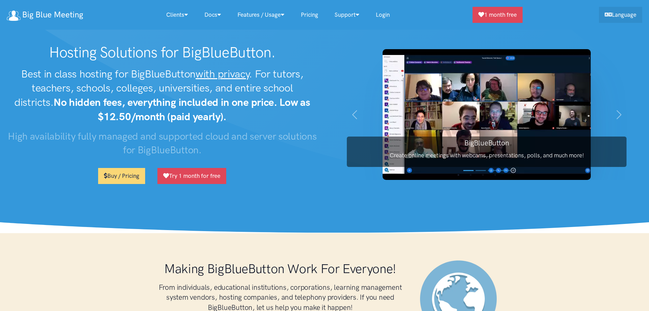 This screenshot has height=311, width=649. I want to click on h2: Best in class hosting for BigBlueButton . For tutors, teachers, schools, colleges, universities, ..., so click(162, 95).